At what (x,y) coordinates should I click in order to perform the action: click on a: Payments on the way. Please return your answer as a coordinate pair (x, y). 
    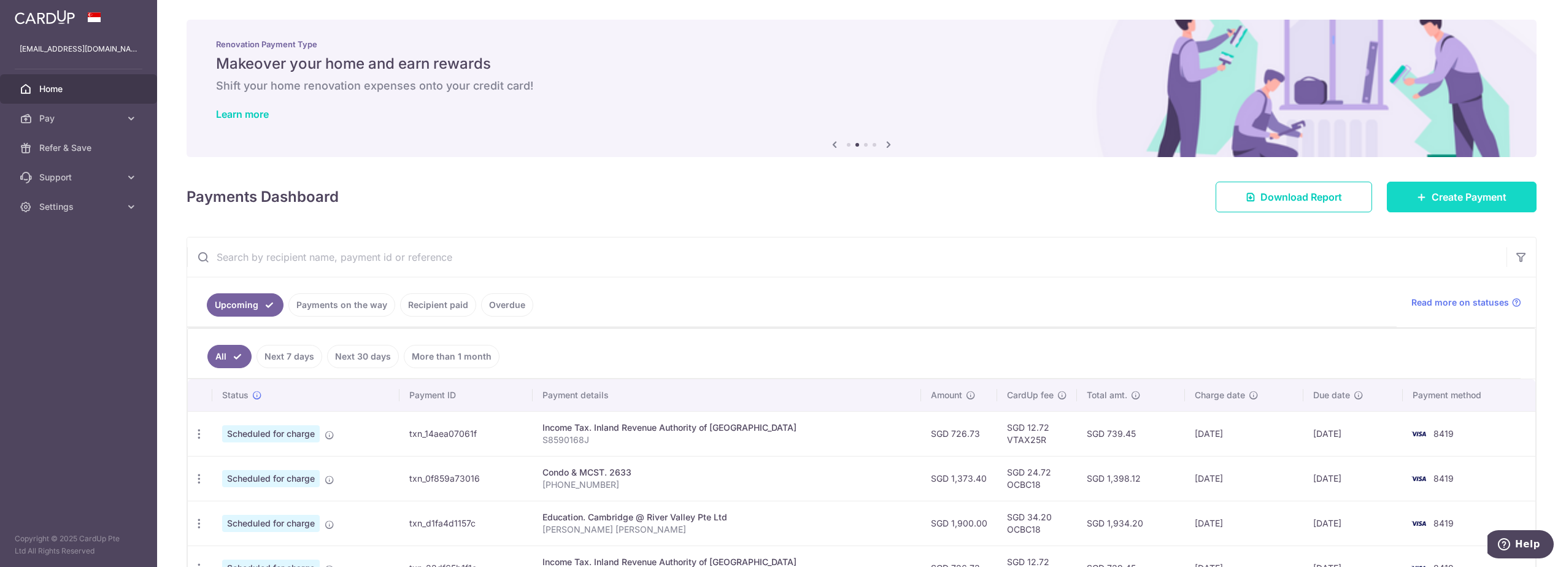
    Looking at the image, I should click on (342, 305).